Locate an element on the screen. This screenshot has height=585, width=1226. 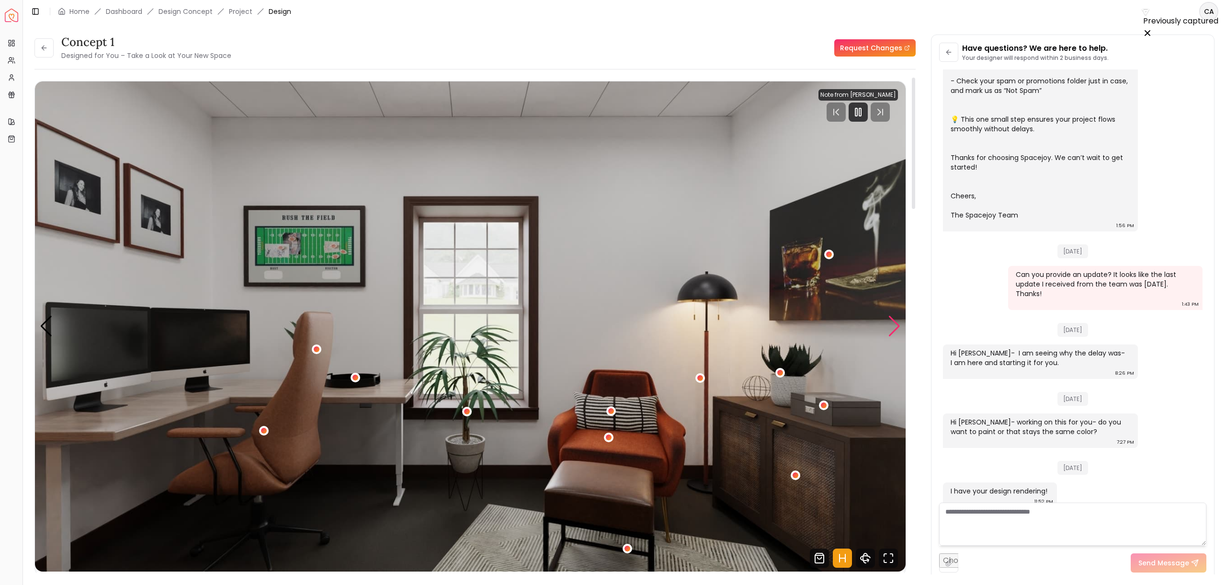
div: Next slide is located at coordinates (894, 326).